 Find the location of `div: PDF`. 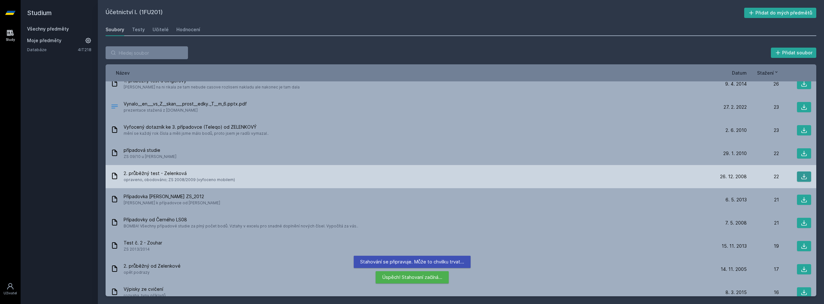

div: PDF is located at coordinates (115, 107).